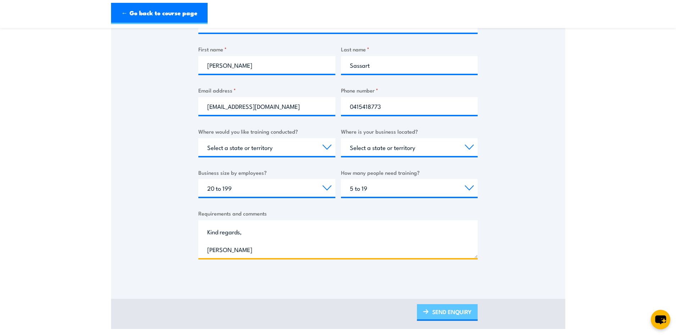 The width and height of the screenshot is (676, 335). What do you see at coordinates (409, 49) in the screenshot?
I see `label: Last name` at bounding box center [409, 49].